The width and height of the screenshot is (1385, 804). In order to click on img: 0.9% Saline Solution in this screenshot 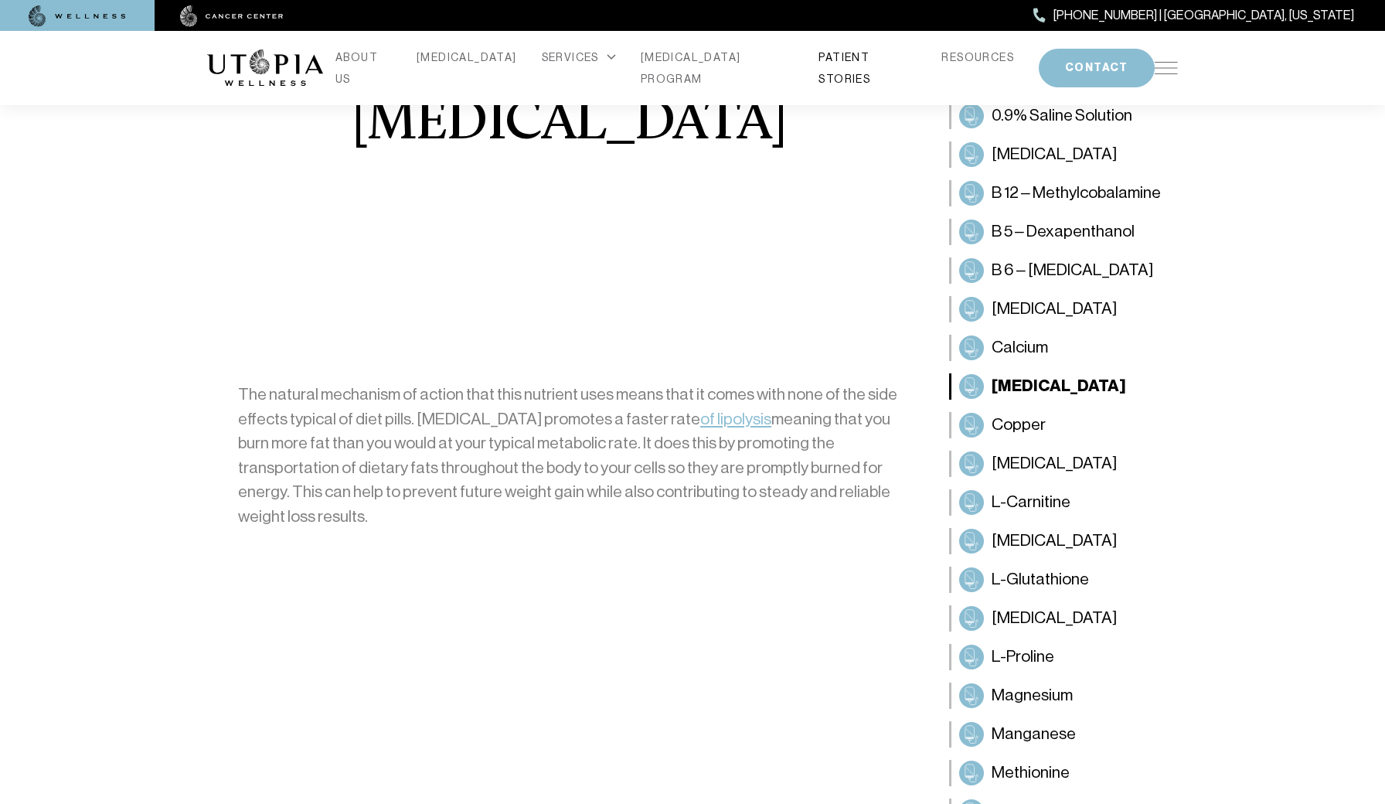, I will do `click(971, 116)`.